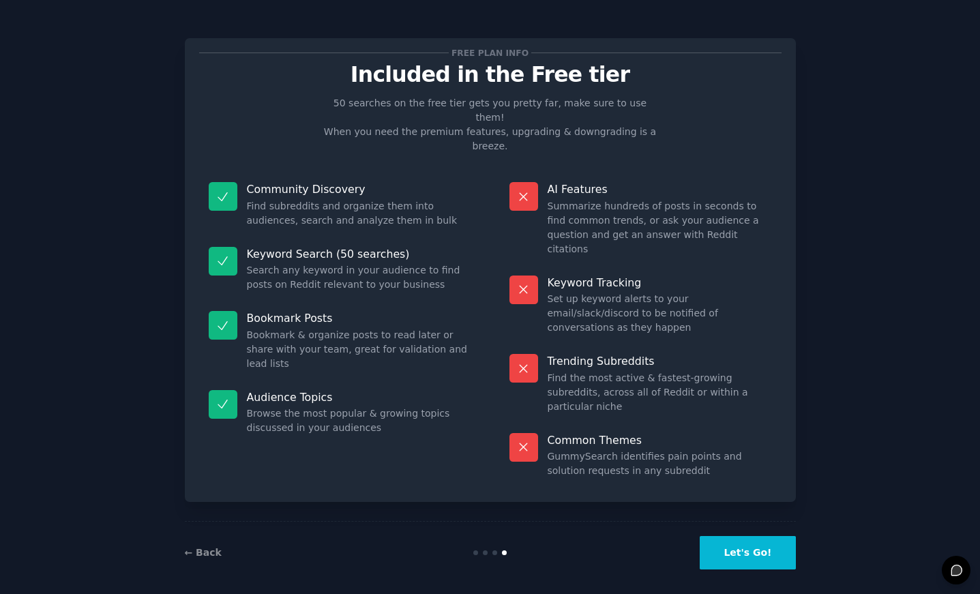 This screenshot has width=980, height=594. What do you see at coordinates (659, 189) in the screenshot?
I see `p: AI Features` at bounding box center [659, 189].